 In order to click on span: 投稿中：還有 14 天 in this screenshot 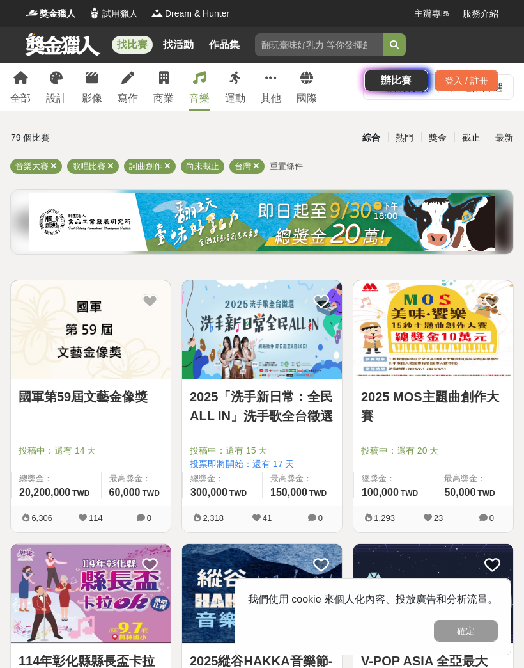, I will do `click(91, 450)`.